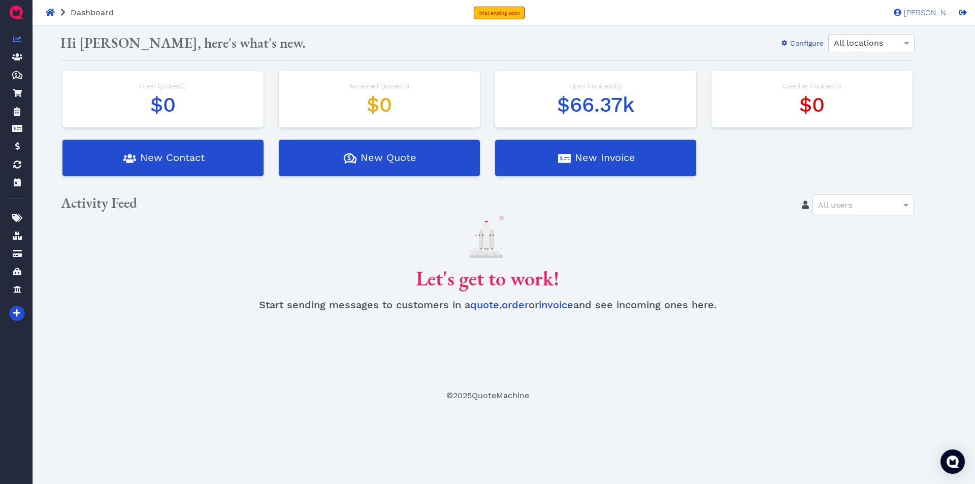 Image resolution: width=975 pixels, height=484 pixels. What do you see at coordinates (488, 236) in the screenshot?
I see `img: launch.svg` at bounding box center [488, 236].